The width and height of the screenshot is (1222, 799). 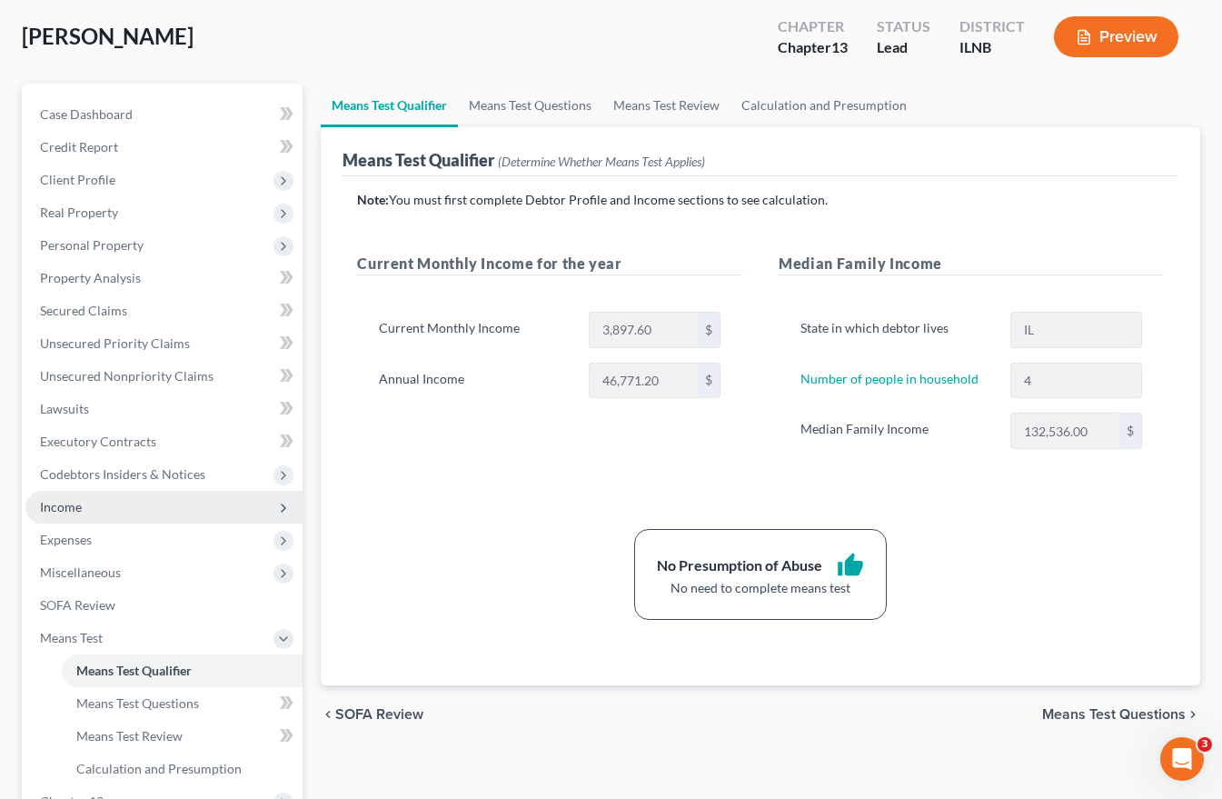 What do you see at coordinates (903, 26) in the screenshot?
I see `div: Status` at bounding box center [903, 26].